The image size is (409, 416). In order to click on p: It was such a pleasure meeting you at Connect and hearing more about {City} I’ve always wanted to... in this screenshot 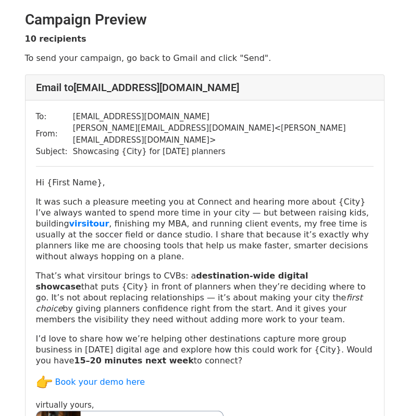, I will do `click(205, 229)`.